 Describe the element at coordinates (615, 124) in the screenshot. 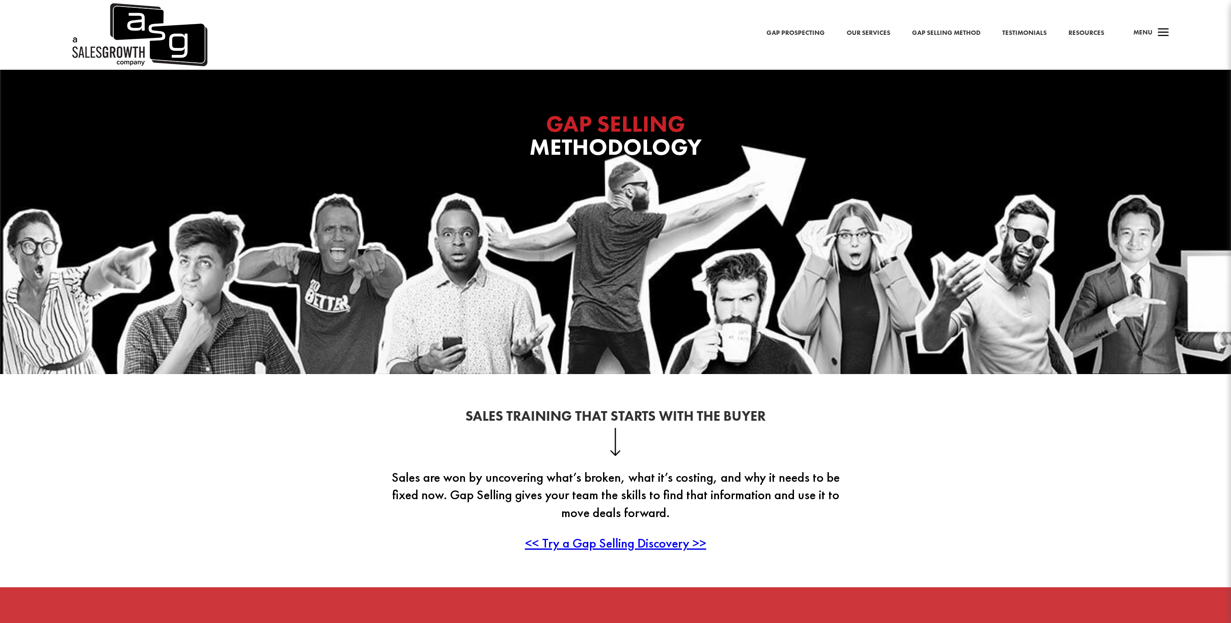

I see `span: GAP SELLING` at that location.